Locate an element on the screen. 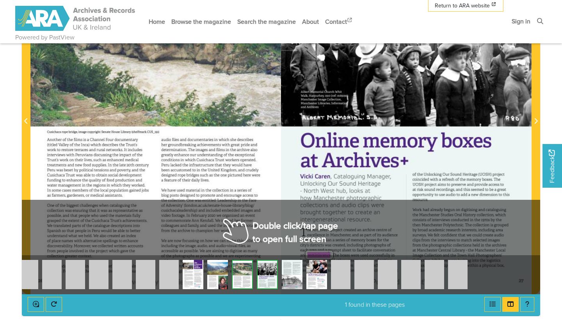 The height and width of the screenshot is (320, 562). span: groundbreaking is located at coordinates (180, 144).